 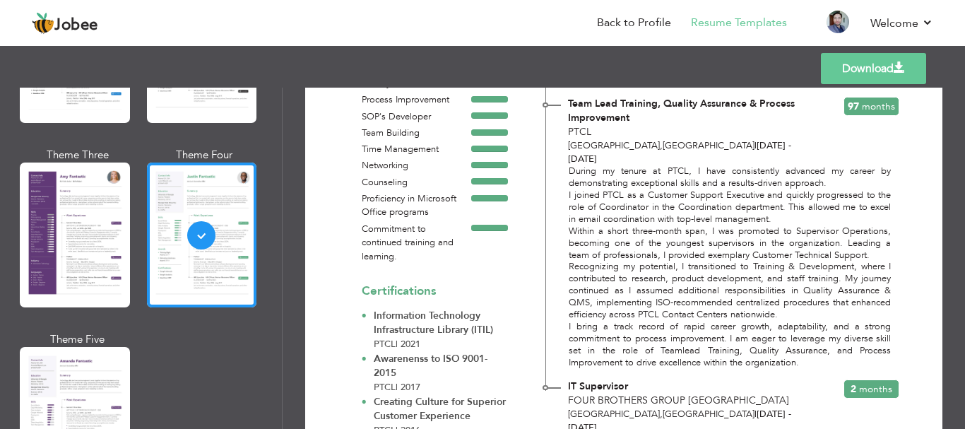 I want to click on span: Awarenenss to ISO 9001-2015, so click(x=430, y=366).